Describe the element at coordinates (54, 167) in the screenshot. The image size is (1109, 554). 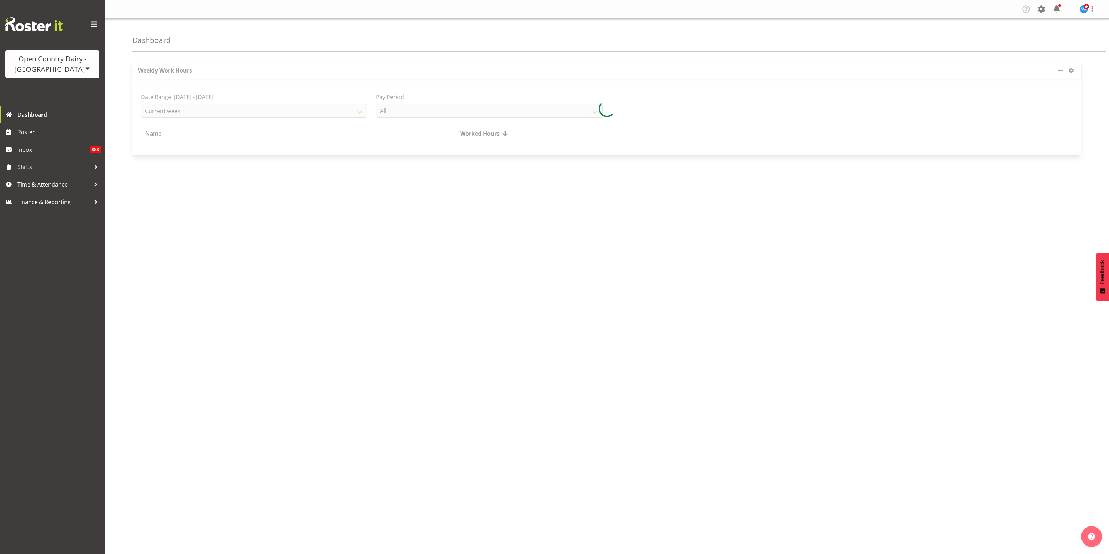
I see `span: Shifts` at that location.